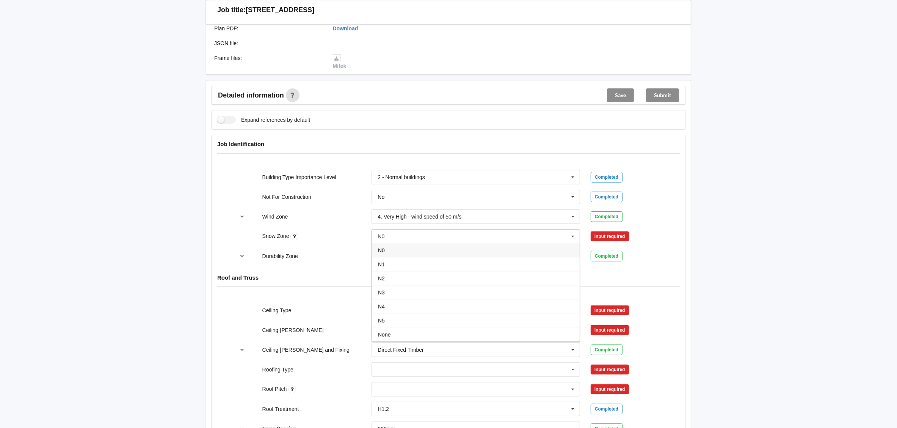  What do you see at coordinates (268, 43) in the screenshot?
I see `div: JSON file :` at bounding box center [268, 43].